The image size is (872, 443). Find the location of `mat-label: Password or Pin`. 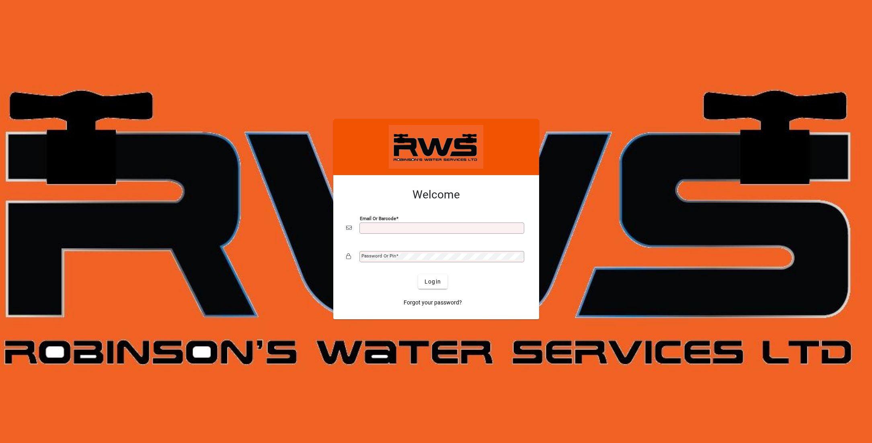

mat-label: Password or Pin is located at coordinates (379, 256).